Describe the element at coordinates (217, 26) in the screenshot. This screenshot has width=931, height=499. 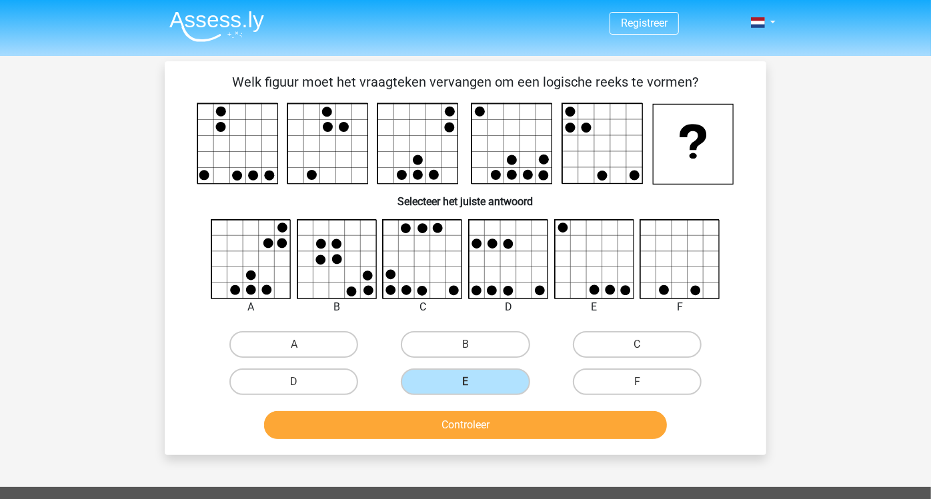
I see `img: Assessly` at that location.